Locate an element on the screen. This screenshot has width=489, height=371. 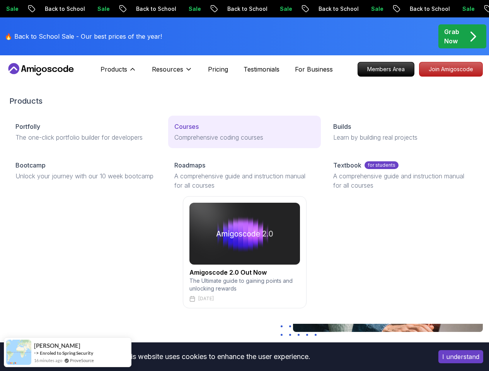
p: For Business is located at coordinates (314, 69).